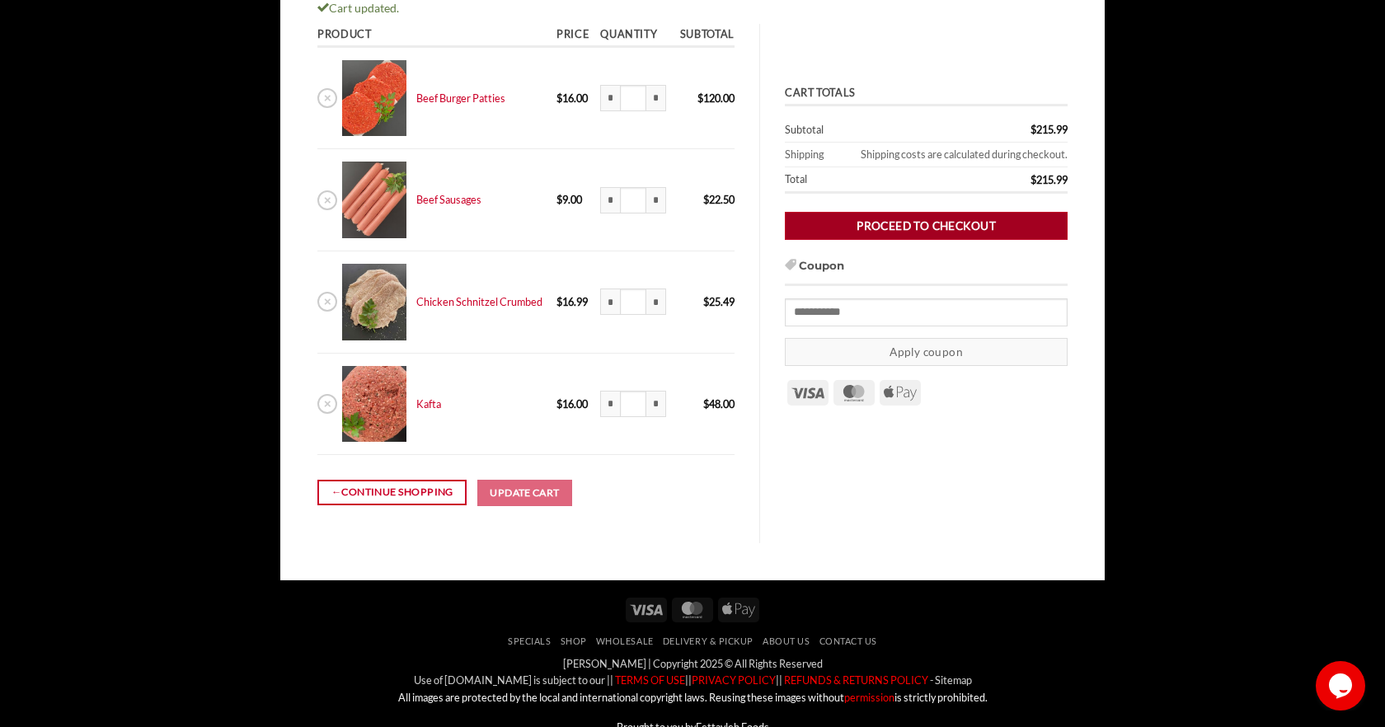 The height and width of the screenshot is (727, 1385). What do you see at coordinates (610, 200) in the screenshot?
I see `input: Reduce quantity of Beef Sausages` at bounding box center [610, 200].